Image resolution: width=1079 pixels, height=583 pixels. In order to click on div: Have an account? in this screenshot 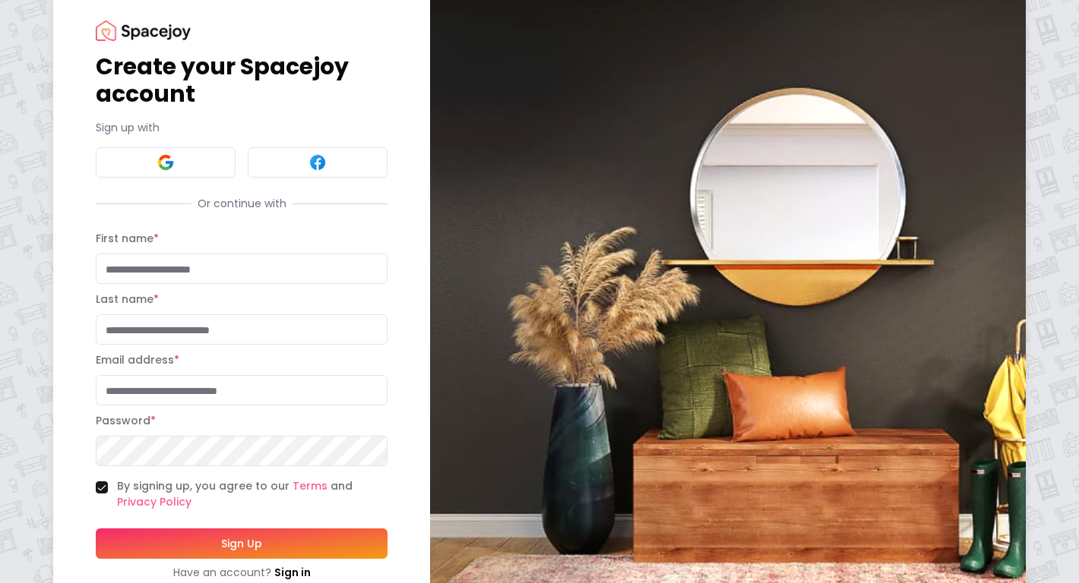, I will do `click(242, 573)`.